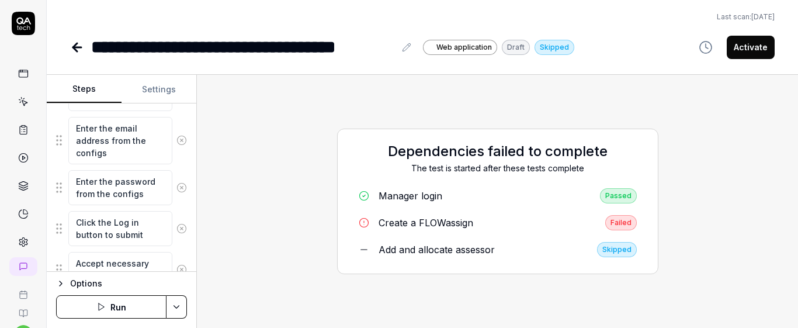  Describe the element at coordinates (498, 223) in the screenshot. I see `a: Create a FLOWassignFailed` at that location.